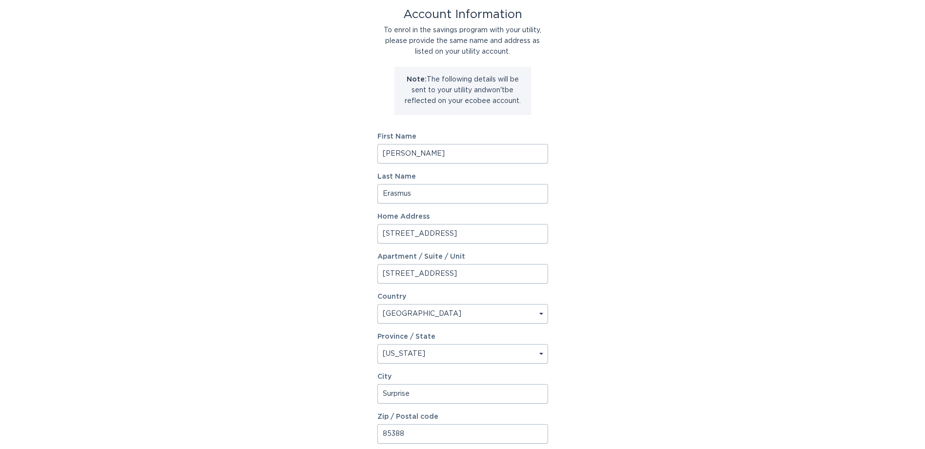 This screenshot has width=925, height=449. Describe the element at coordinates (392, 296) in the screenshot. I see `label: Country` at that location.